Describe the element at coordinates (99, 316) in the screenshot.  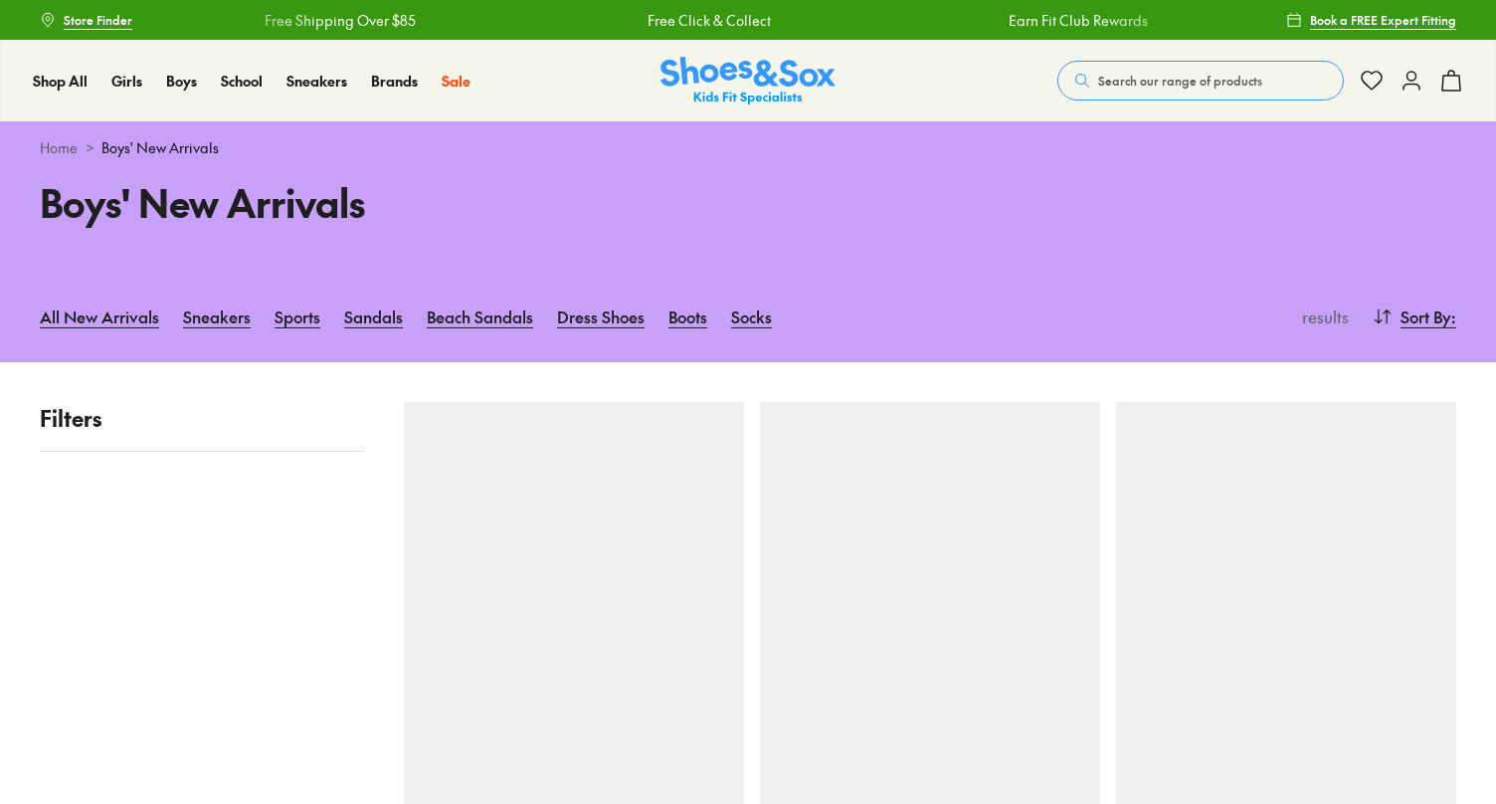
I see `a: All New Arrivals` at that location.